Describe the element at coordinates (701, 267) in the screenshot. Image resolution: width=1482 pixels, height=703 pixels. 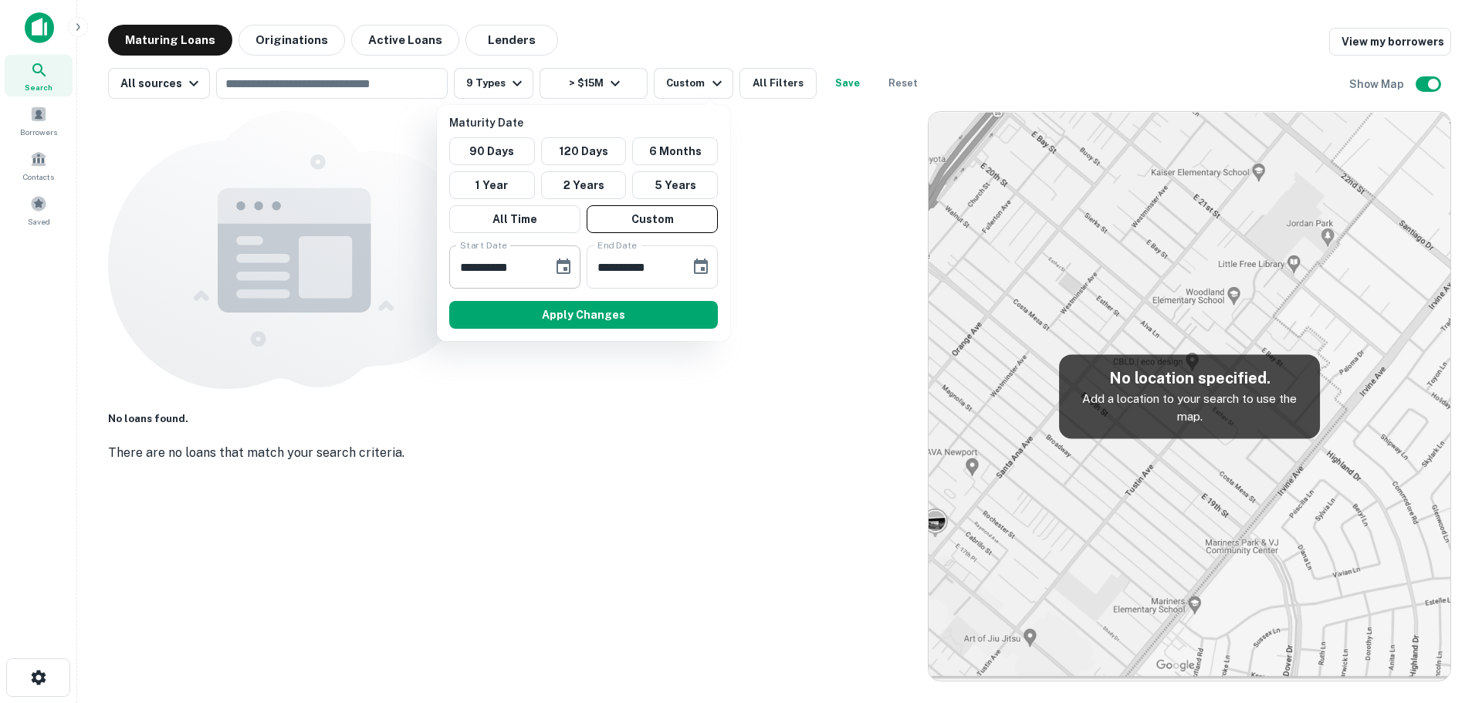
I see `button: Choose date, selected date is Feb 5, 2026` at that location.